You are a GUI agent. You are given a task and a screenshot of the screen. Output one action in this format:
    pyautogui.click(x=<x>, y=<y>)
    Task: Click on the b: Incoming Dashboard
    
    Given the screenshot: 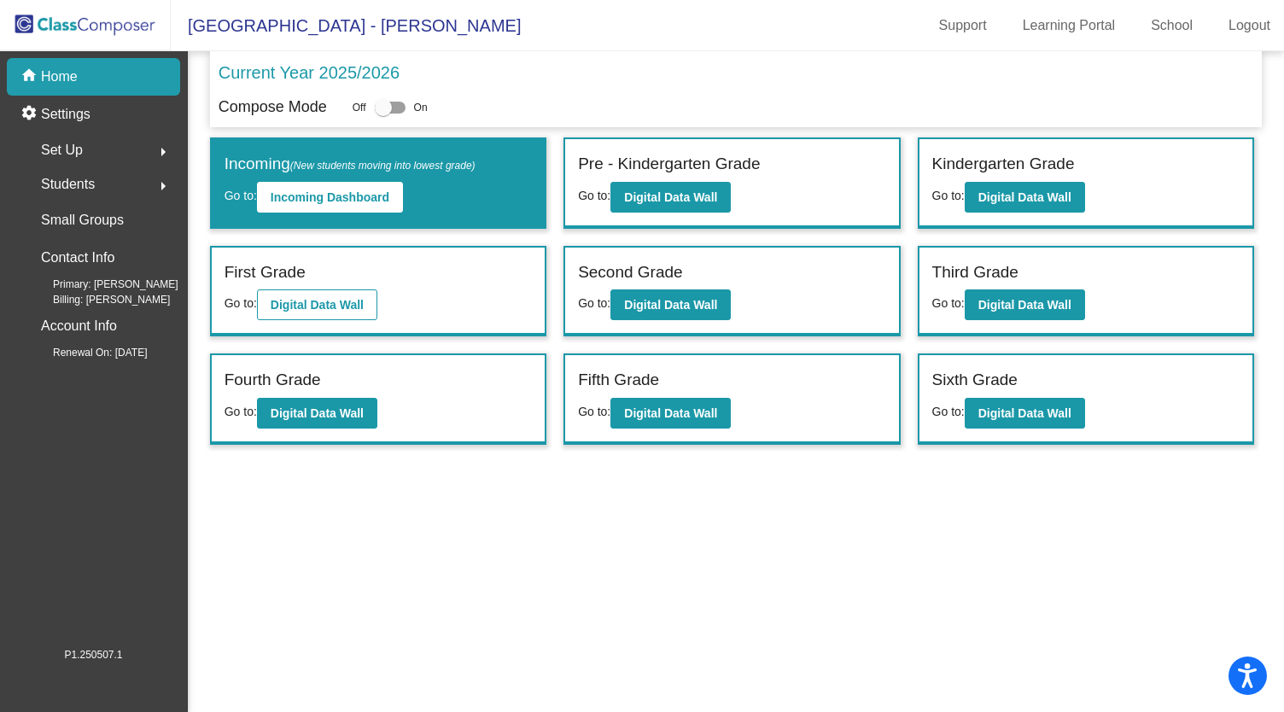 What is the action you would take?
    pyautogui.click(x=330, y=197)
    